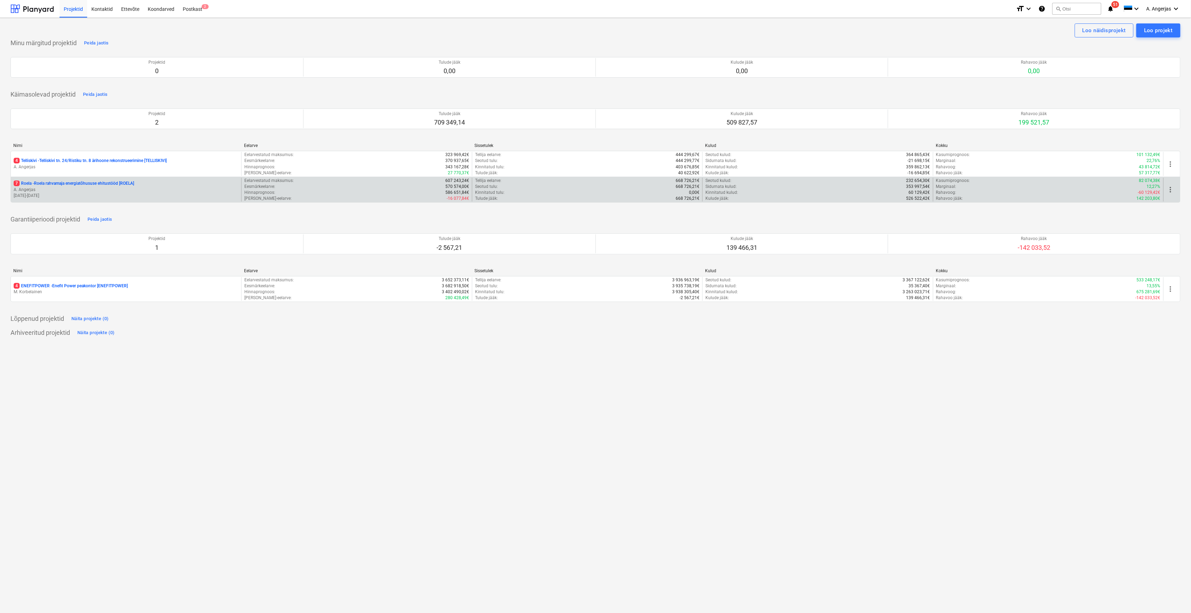  Describe the element at coordinates (486, 173) in the screenshot. I see `p: Tulude jääk :` at that location.